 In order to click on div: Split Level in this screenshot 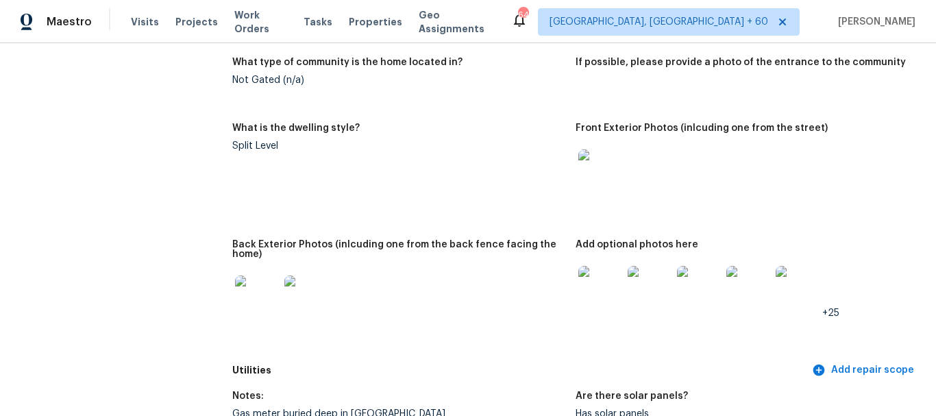, I will do `click(399, 146)`.